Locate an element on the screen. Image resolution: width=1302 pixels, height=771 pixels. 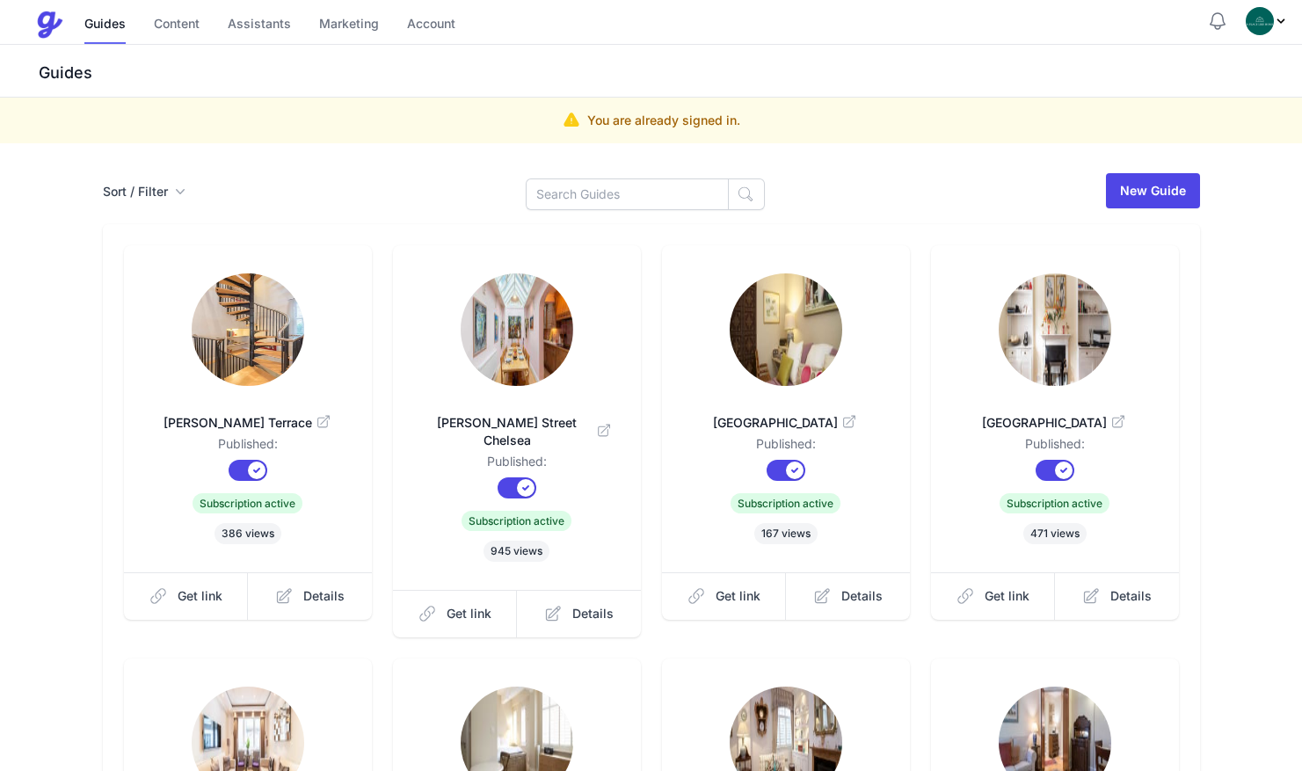
span: 386 views is located at coordinates (248, 534).